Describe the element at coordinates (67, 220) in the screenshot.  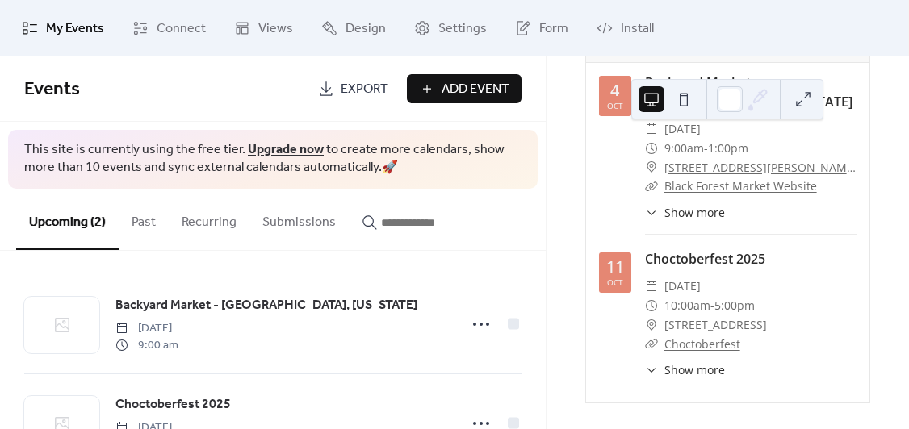
I see `button: Upcoming (2)` at that location.